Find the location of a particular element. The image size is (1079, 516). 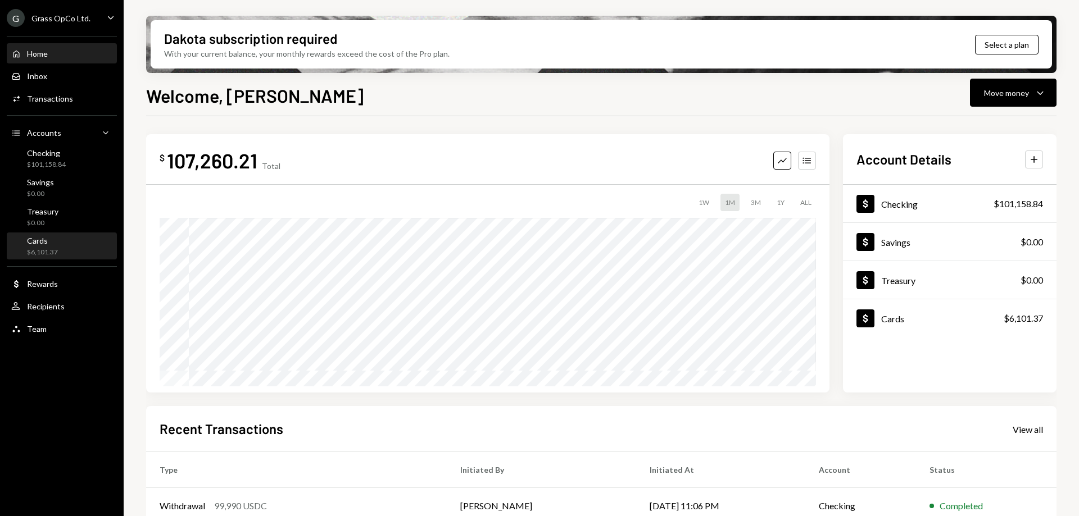

button: Move money is located at coordinates (1013, 93).